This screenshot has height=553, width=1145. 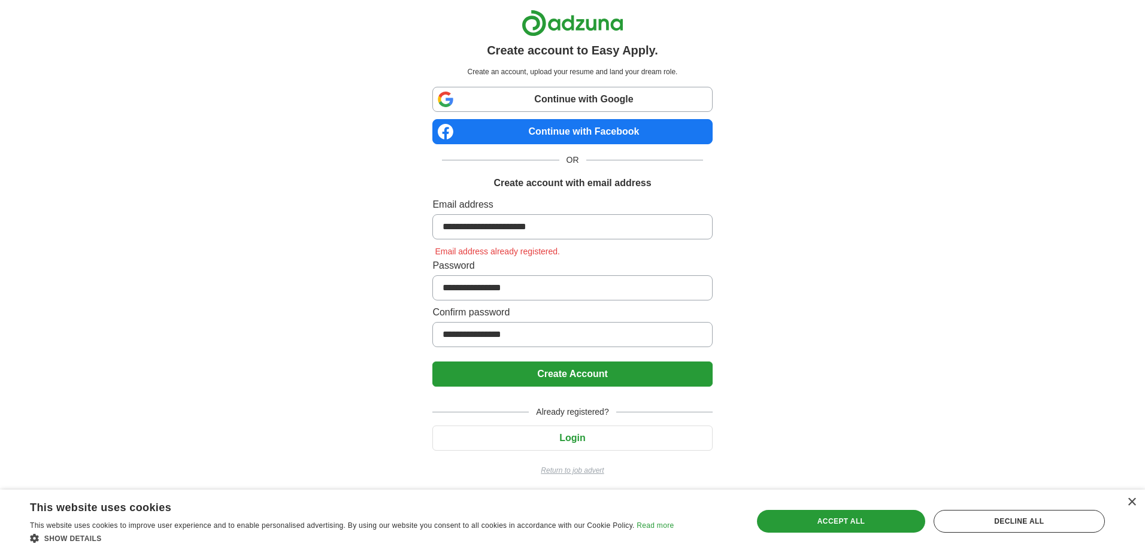 I want to click on div: Accept all, so click(x=841, y=522).